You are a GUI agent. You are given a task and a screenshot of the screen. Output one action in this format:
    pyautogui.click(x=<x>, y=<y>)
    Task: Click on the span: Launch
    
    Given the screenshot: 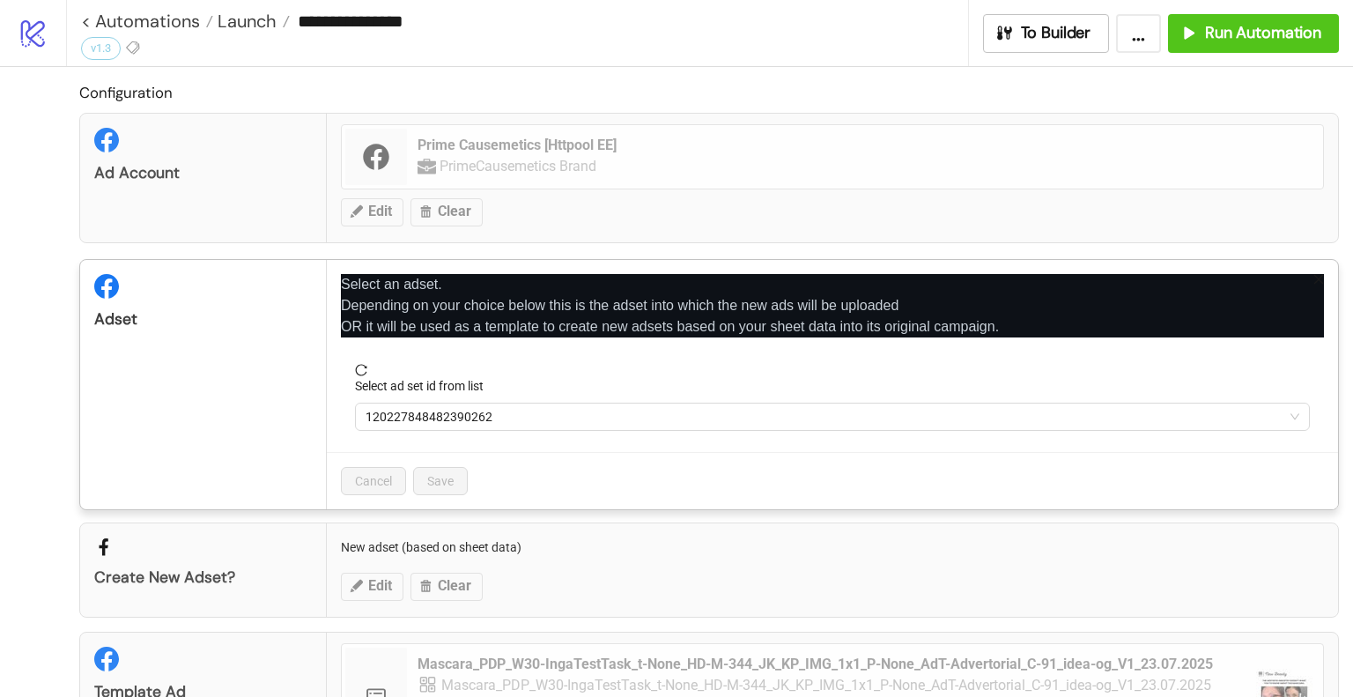 What is the action you would take?
    pyautogui.click(x=245, y=21)
    